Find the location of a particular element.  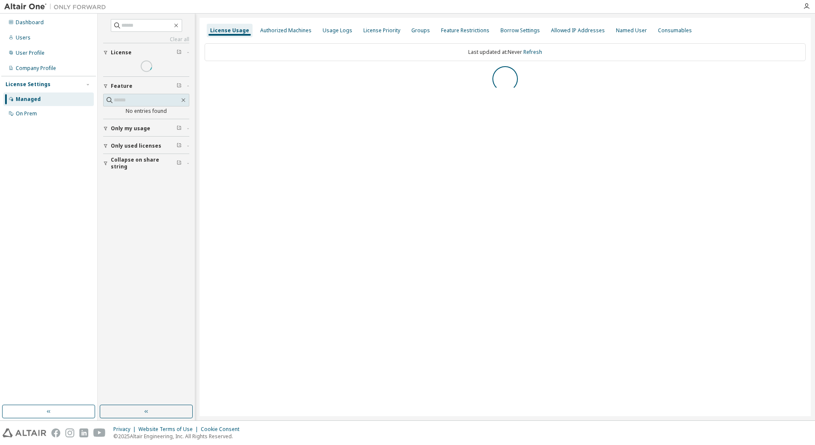

img: youtube.svg is located at coordinates (99, 433).